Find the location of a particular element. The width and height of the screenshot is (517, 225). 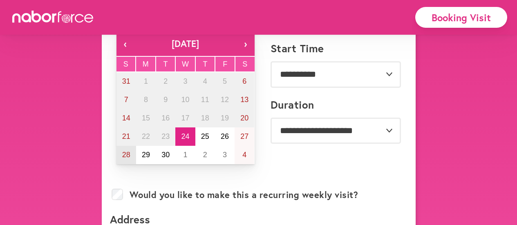

button: September 8, 2025 is located at coordinates (146, 100).